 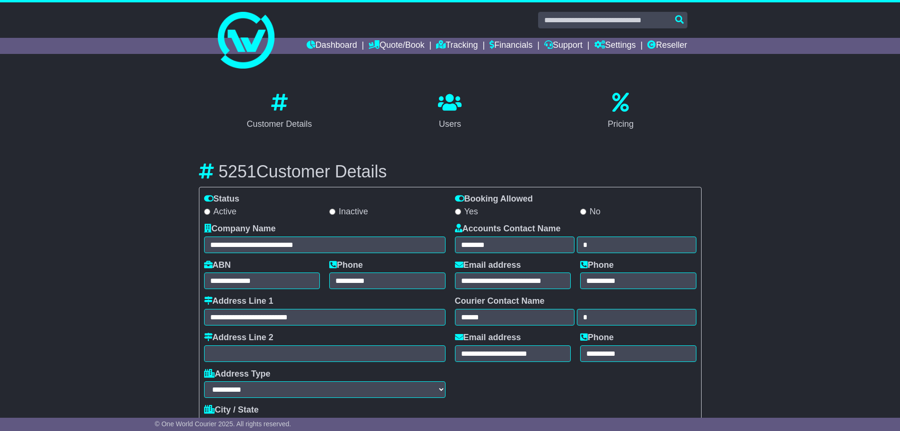 What do you see at coordinates (238, 171) in the screenshot?
I see `span: 5251` at bounding box center [238, 171].